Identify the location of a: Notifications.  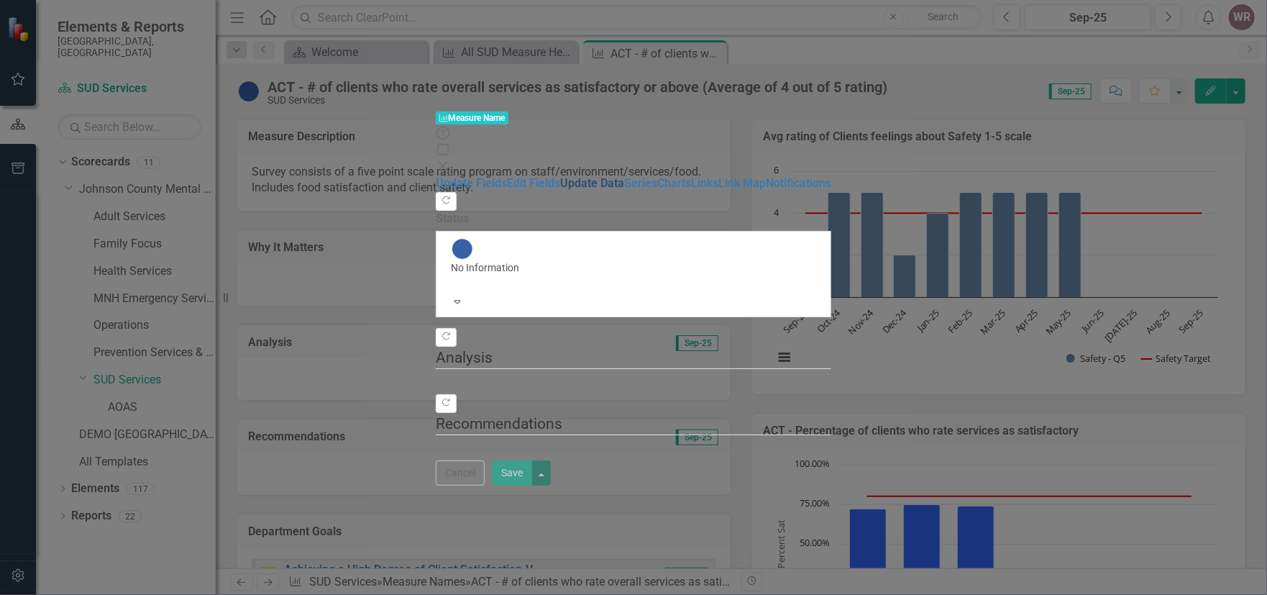
(798, 183).